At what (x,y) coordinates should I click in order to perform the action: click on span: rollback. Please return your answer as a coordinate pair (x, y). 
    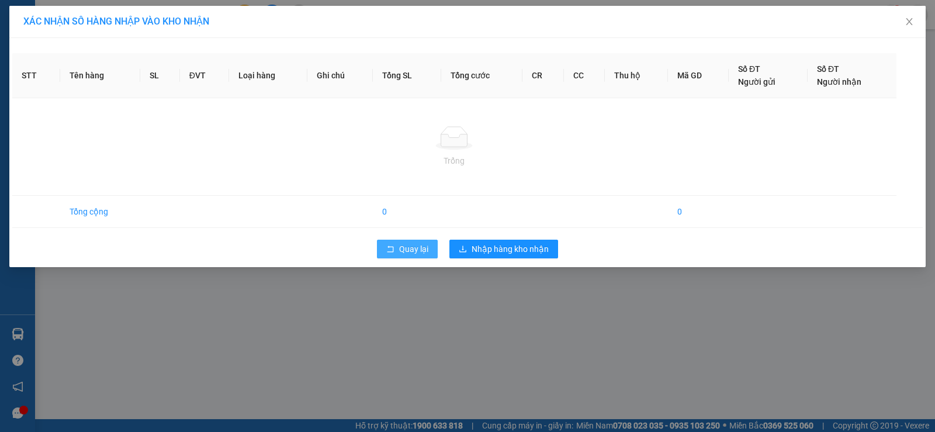
    Looking at the image, I should click on (390, 250).